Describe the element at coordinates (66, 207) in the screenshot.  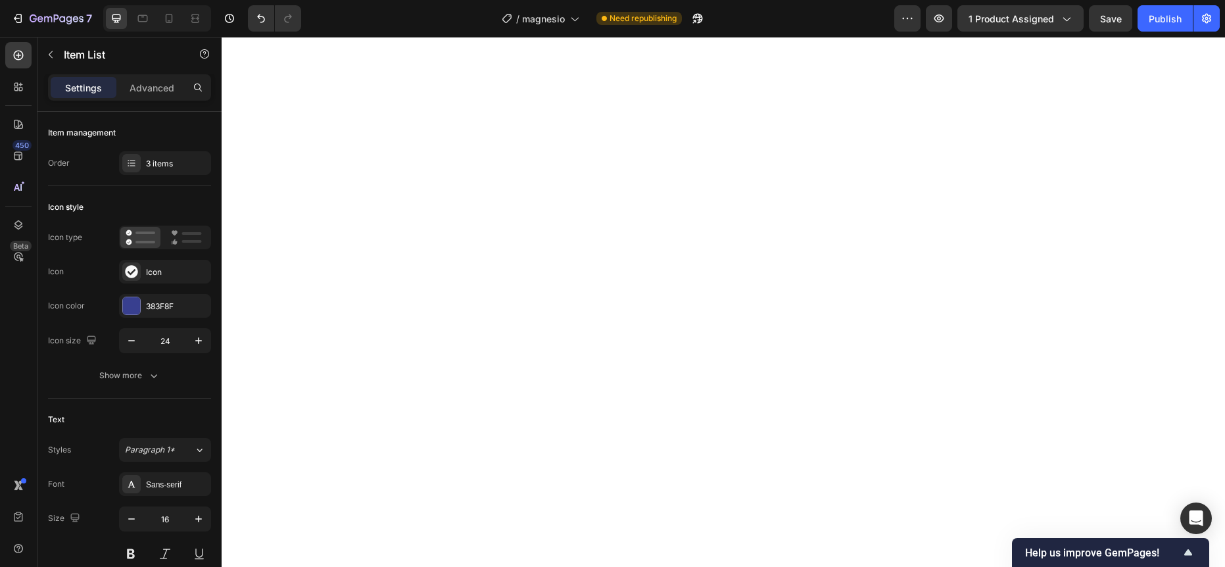
I see `div: Icon style` at that location.